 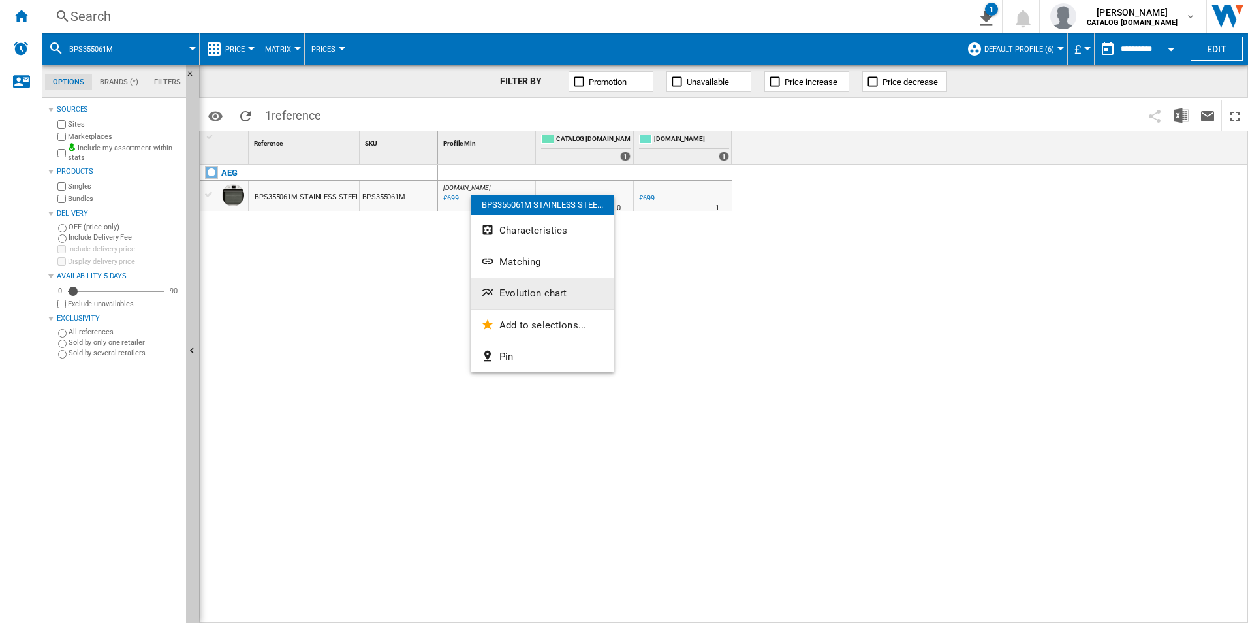 I want to click on span: Characteristics, so click(x=533, y=230).